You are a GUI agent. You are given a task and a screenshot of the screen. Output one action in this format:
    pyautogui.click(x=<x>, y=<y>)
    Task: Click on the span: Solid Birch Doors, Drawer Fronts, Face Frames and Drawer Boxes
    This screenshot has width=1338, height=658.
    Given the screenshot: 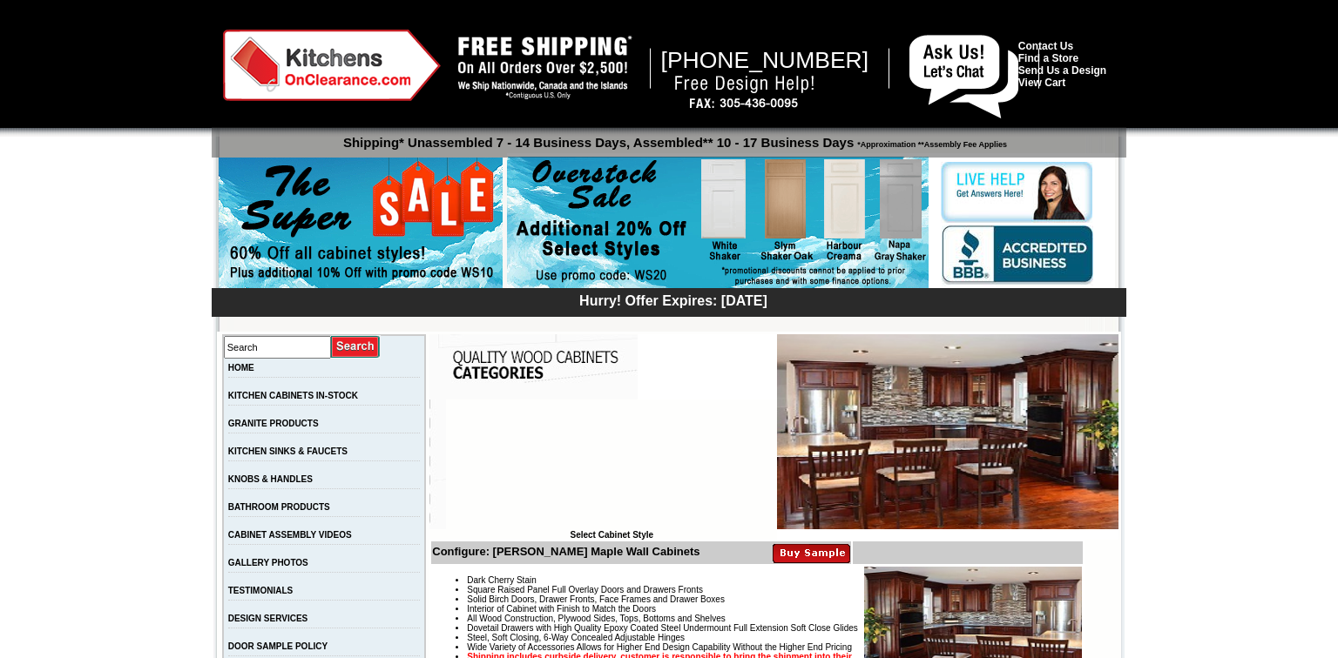 What is the action you would take?
    pyautogui.click(x=596, y=599)
    